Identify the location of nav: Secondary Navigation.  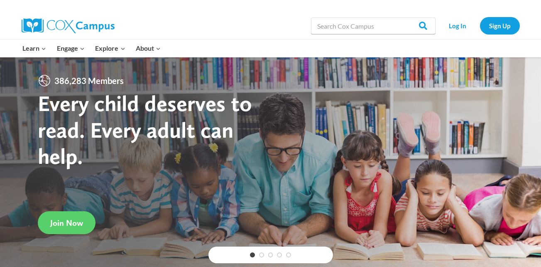
(480, 25).